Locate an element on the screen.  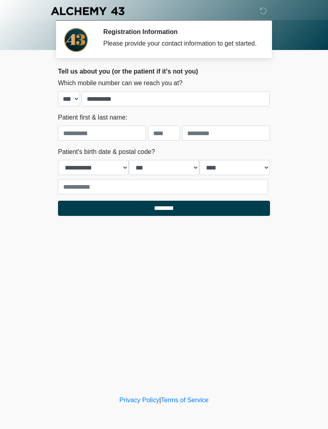
label: Patient's birth date & postal code? is located at coordinates (106, 152).